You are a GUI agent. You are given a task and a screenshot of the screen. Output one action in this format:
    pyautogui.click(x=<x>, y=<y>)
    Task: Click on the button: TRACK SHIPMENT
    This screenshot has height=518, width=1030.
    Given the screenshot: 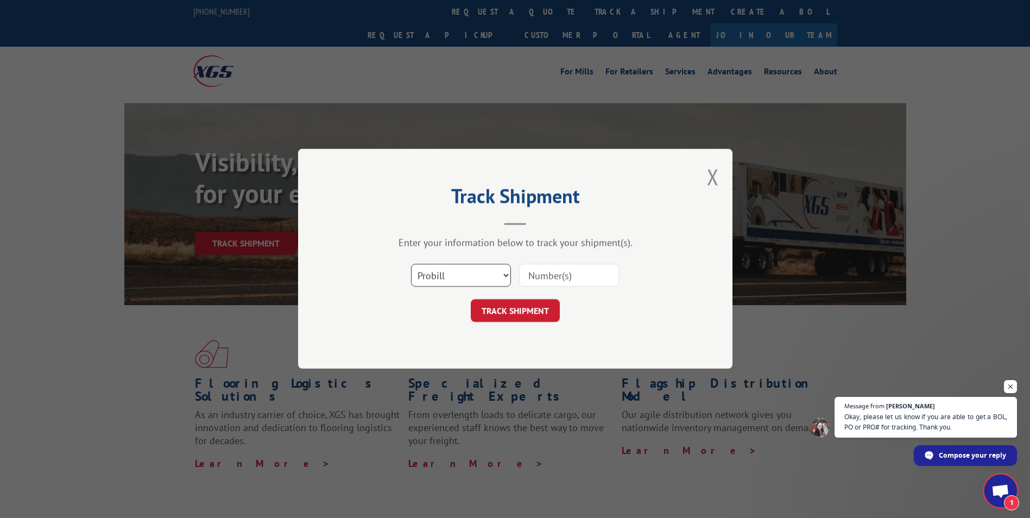 What is the action you would take?
    pyautogui.click(x=515, y=311)
    